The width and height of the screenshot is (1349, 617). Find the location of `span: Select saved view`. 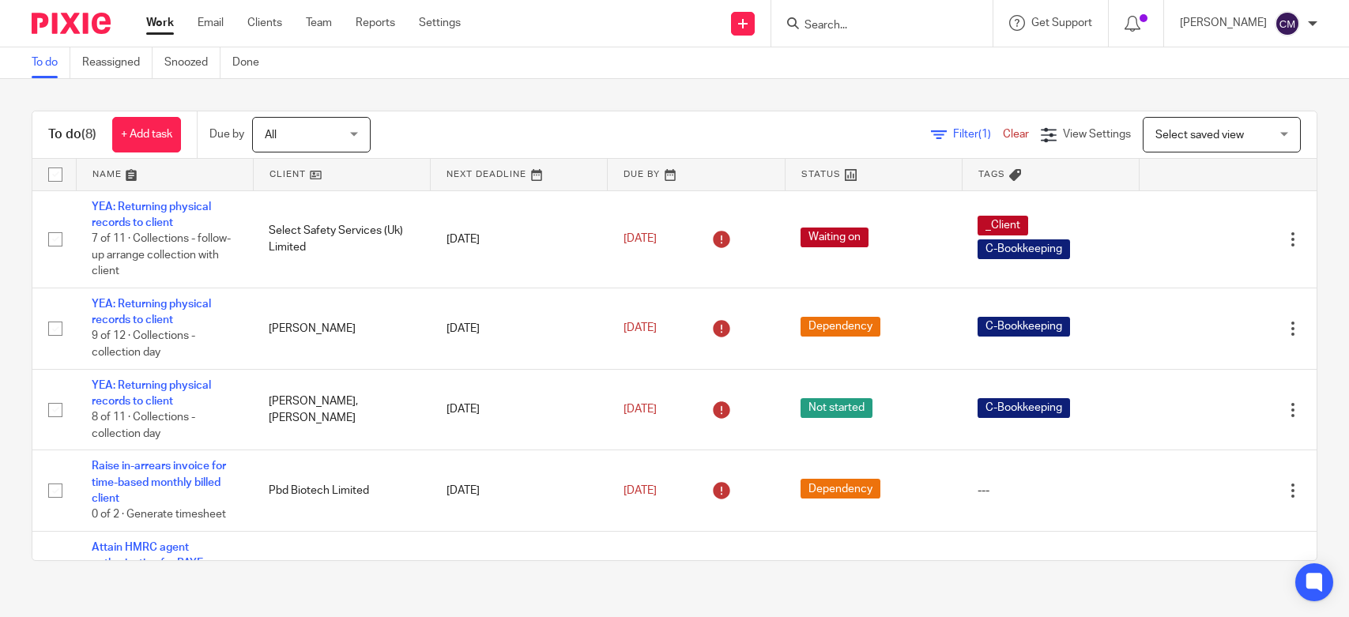

span: Select saved view is located at coordinates (1200, 135).